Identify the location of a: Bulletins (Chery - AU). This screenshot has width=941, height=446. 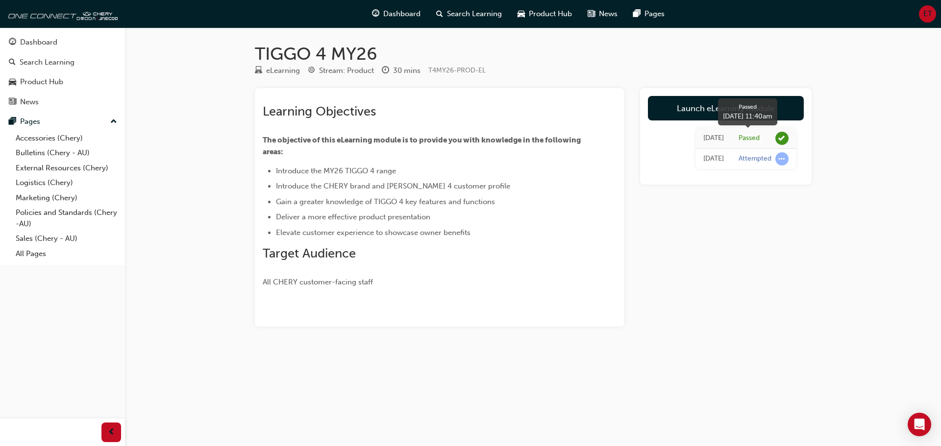
(66, 153).